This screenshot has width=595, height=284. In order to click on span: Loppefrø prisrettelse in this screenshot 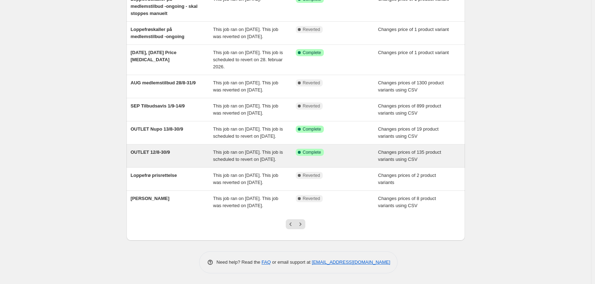, I will do `click(154, 175)`.